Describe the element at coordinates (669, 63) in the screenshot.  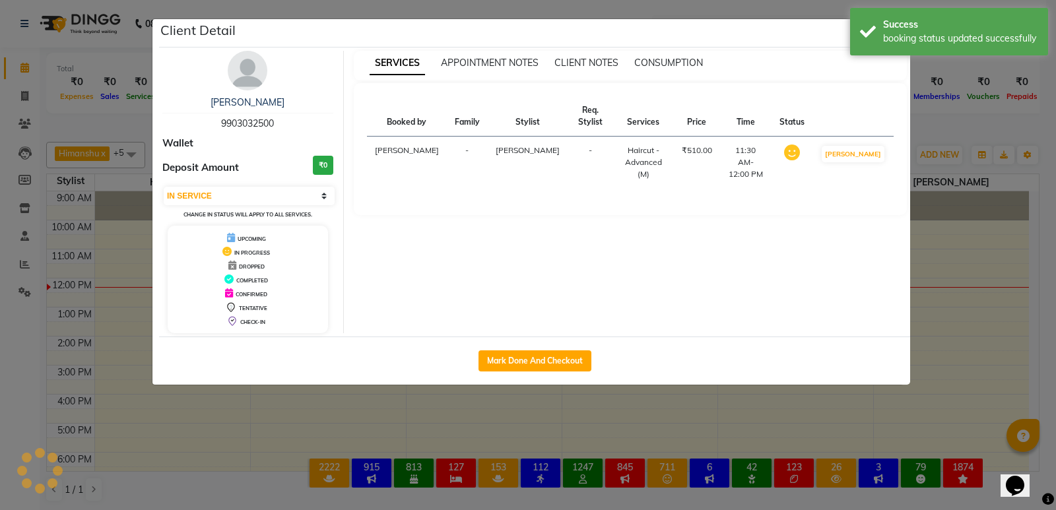
I see `span: CONSUMPTION` at that location.